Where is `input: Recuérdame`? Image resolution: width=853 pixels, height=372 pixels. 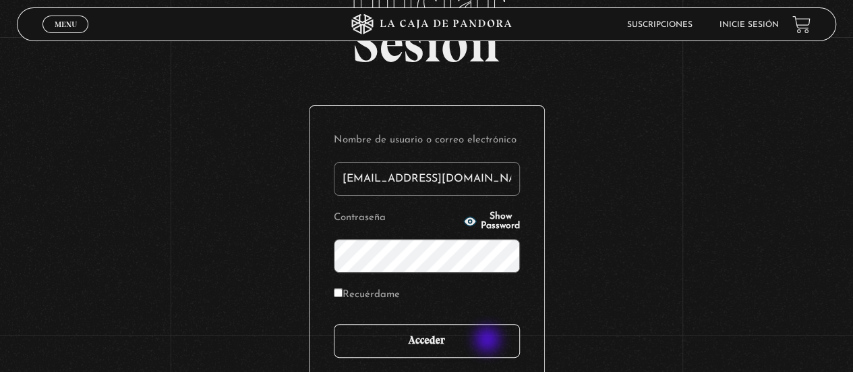 input: Recuérdame is located at coordinates (338, 292).